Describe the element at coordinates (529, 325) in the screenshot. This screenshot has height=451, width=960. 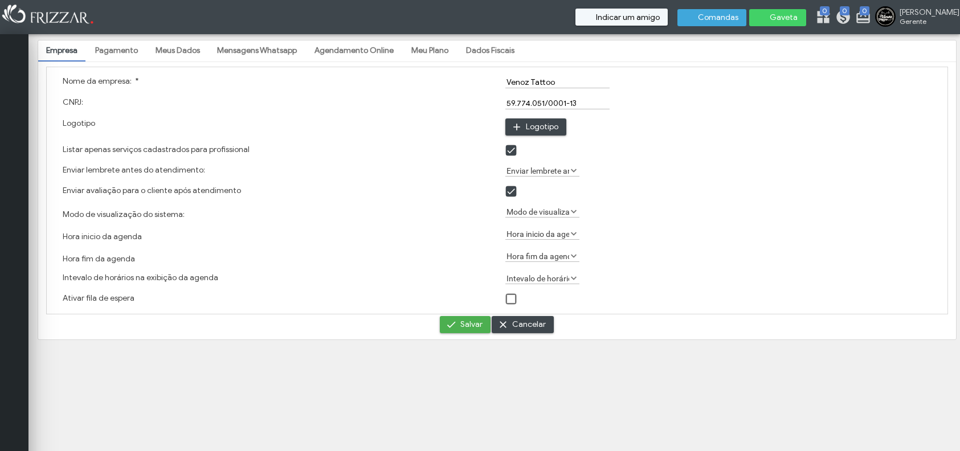
I see `span: Cancelar` at that location.